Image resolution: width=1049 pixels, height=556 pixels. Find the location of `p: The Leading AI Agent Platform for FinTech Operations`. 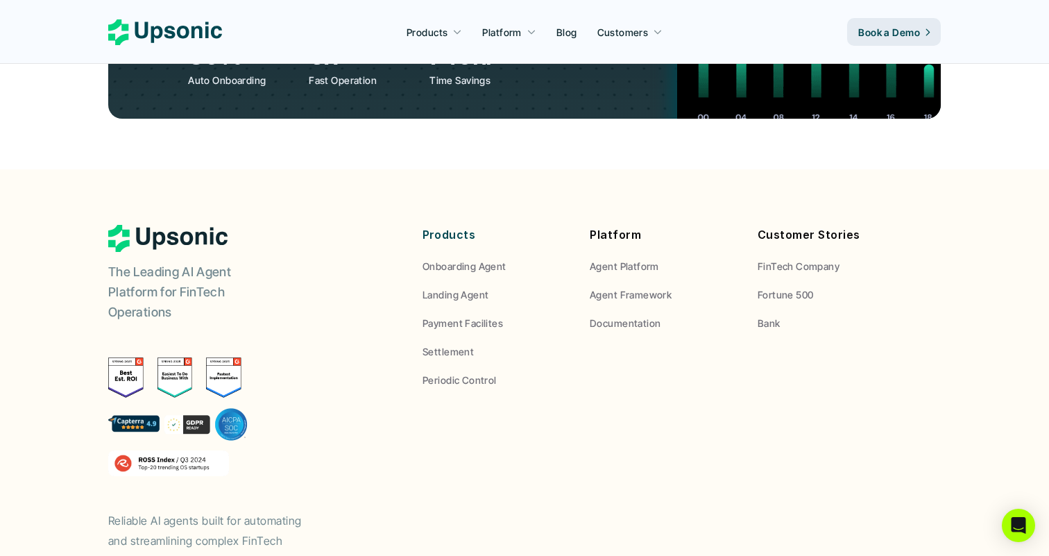

p: The Leading AI Agent Platform for FinTech Operations is located at coordinates (195, 292).